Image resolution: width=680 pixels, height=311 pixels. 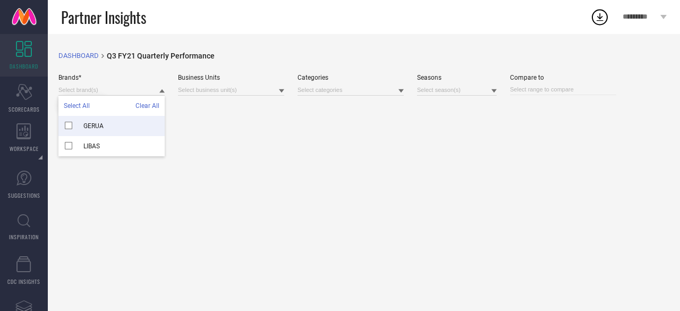 What do you see at coordinates (24, 109) in the screenshot?
I see `span: SCORECARDS` at bounding box center [24, 109].